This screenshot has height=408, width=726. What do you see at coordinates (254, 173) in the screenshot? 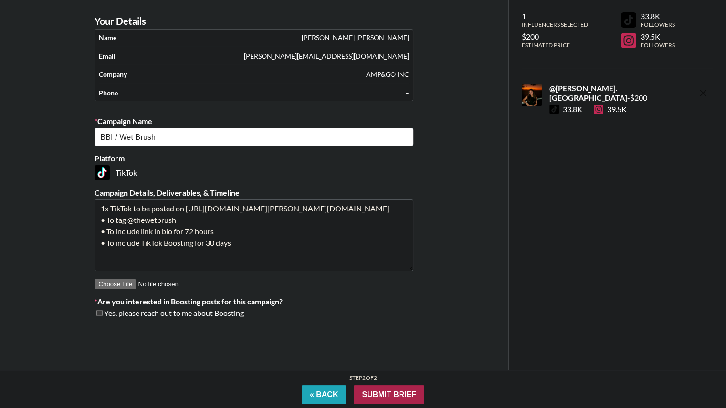
I see `div: TikTok` at bounding box center [254, 173].